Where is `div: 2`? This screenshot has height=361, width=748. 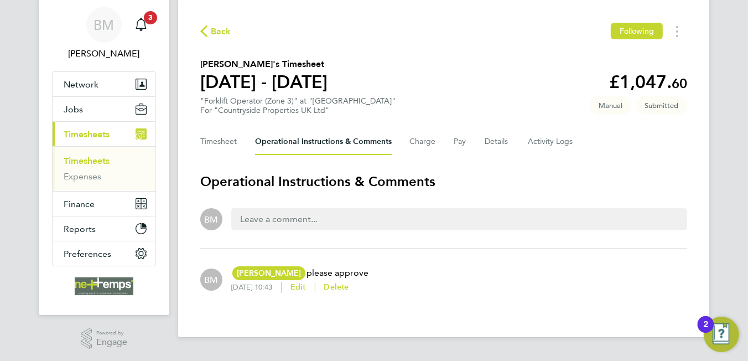 div: 2 is located at coordinates (705, 331).